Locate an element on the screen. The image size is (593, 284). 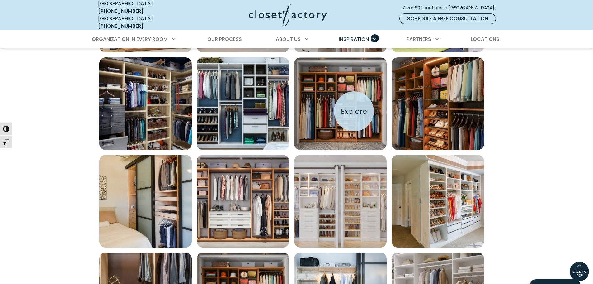
img: Closet Factory Logo is located at coordinates (288, 15).